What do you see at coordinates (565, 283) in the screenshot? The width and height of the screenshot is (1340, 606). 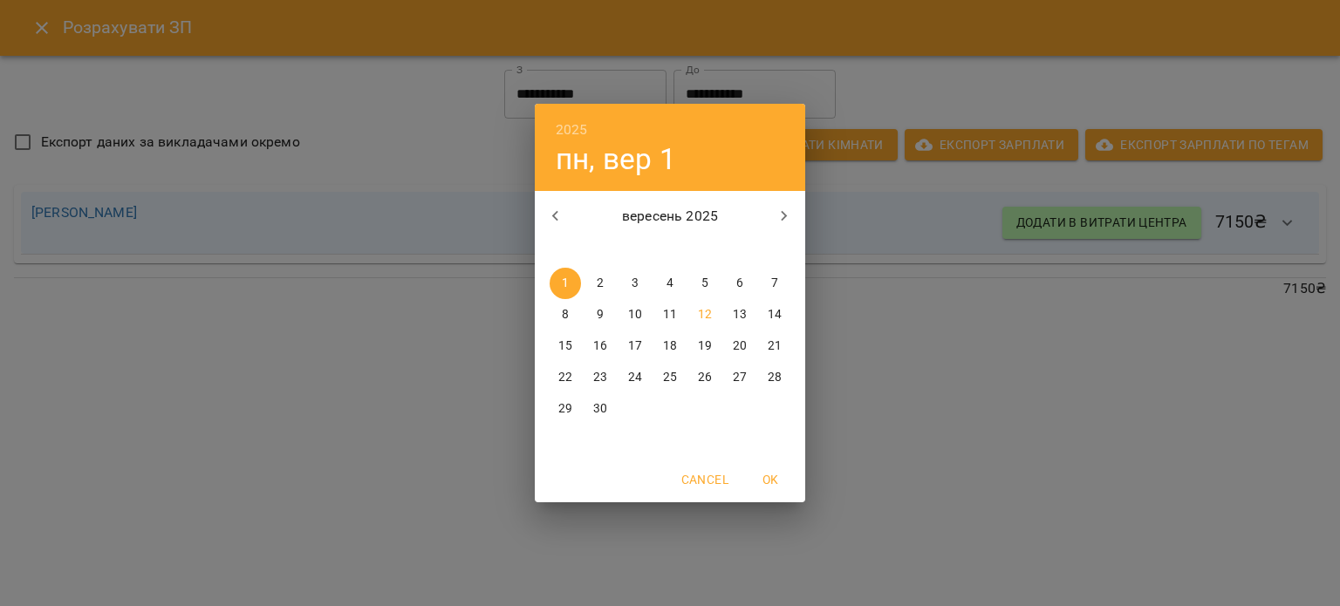 I see `p: 1` at bounding box center [565, 283].